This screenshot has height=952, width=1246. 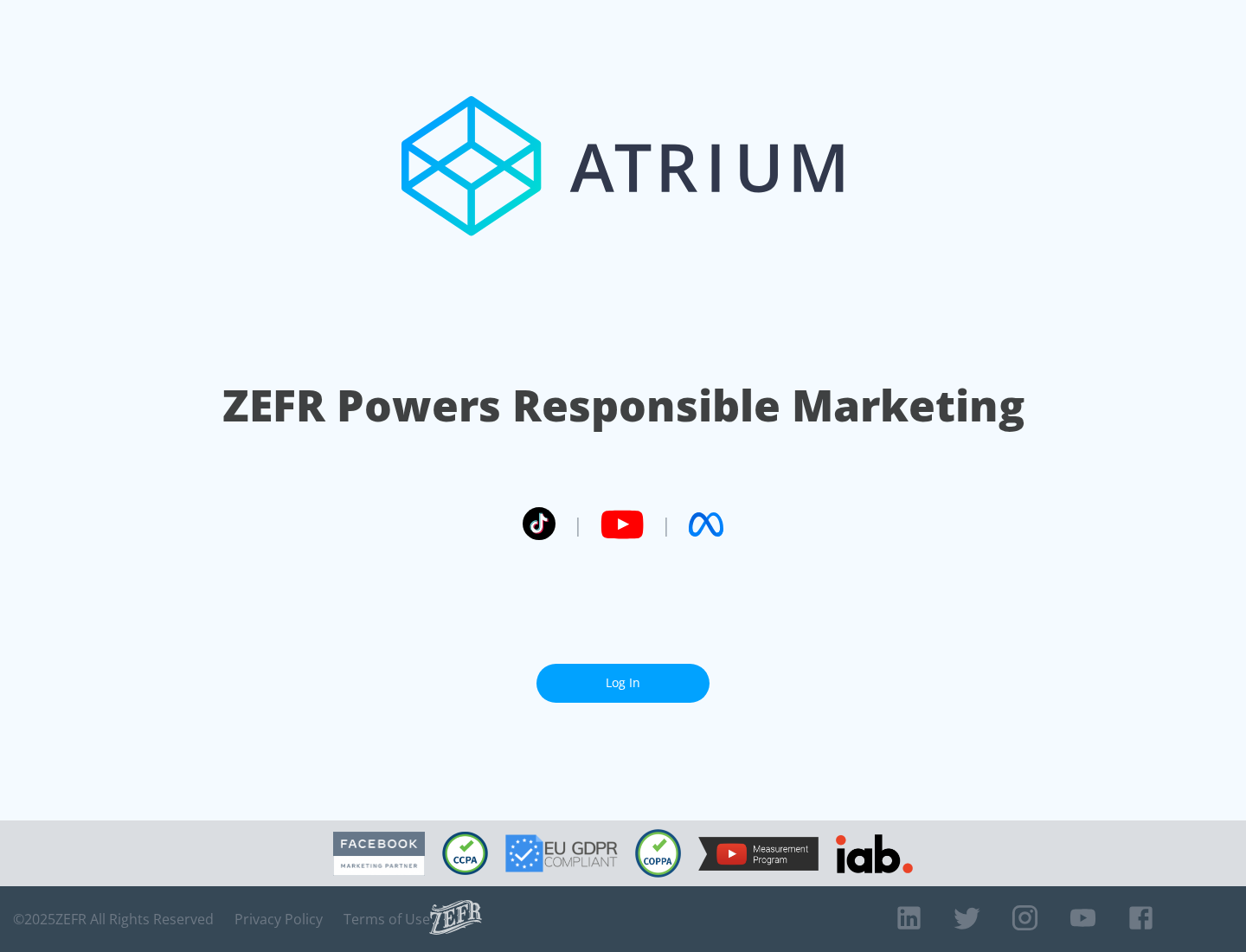 What do you see at coordinates (623, 683) in the screenshot?
I see `a: Log In` at bounding box center [623, 683].